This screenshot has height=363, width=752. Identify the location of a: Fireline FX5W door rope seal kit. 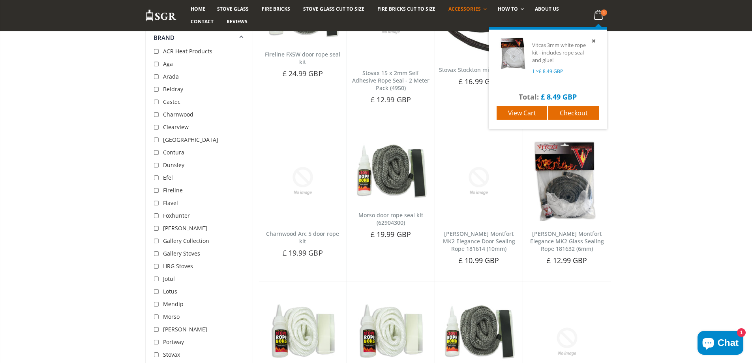
(302, 58).